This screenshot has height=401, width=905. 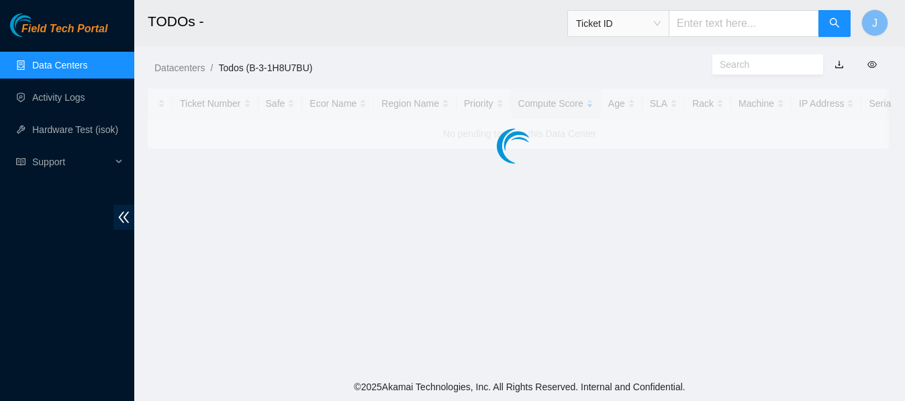 I want to click on span: read, so click(x=21, y=162).